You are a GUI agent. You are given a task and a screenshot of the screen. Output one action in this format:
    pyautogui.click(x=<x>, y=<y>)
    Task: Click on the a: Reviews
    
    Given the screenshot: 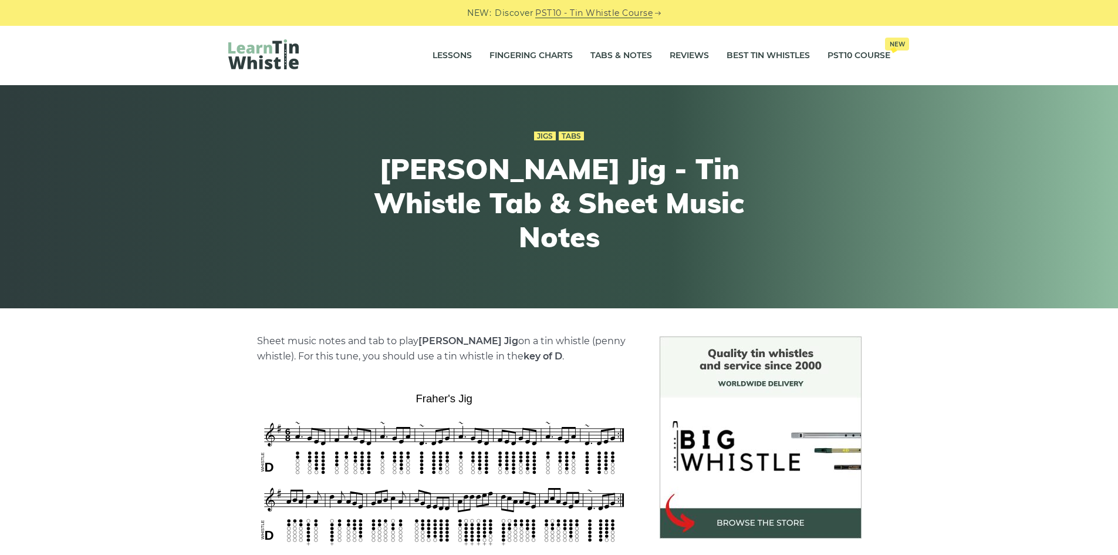 What is the action you would take?
    pyautogui.click(x=689, y=56)
    